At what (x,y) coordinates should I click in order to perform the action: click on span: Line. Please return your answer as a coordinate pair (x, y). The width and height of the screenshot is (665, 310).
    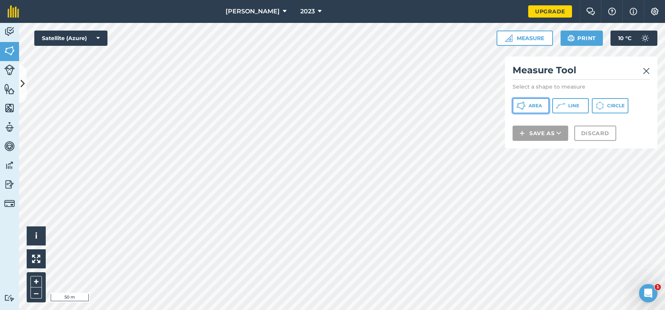
    Looking at the image, I should click on (574, 106).